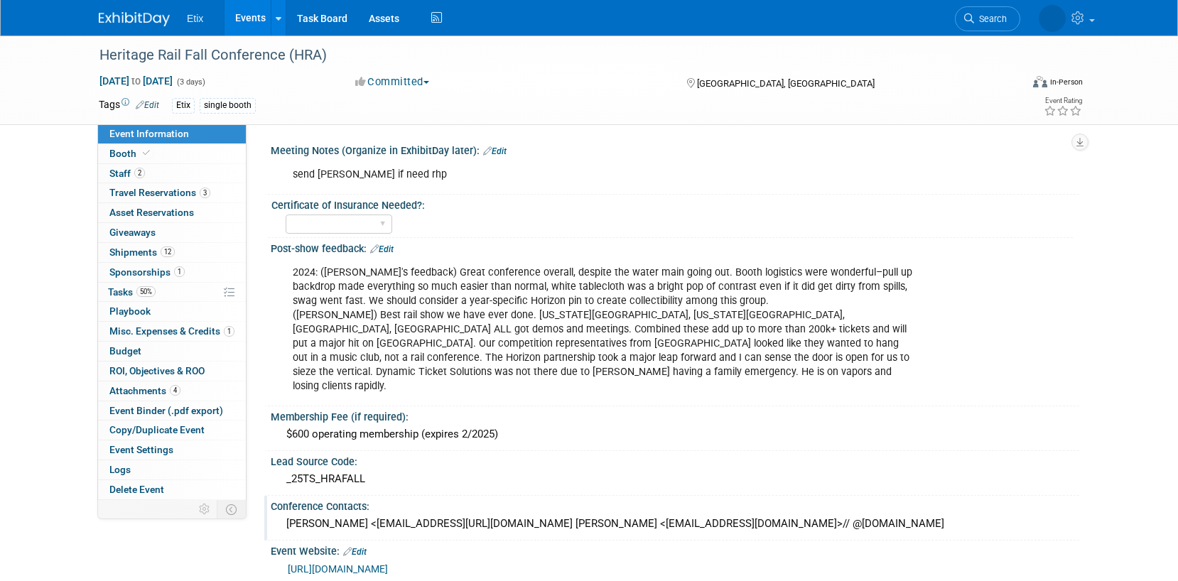 The image size is (1178, 581). Describe the element at coordinates (987, 18) in the screenshot. I see `a: Search` at that location.